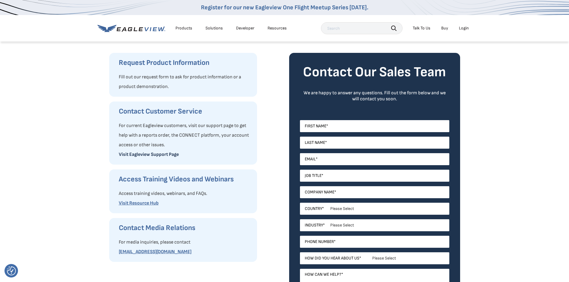 Image resolution: width=569 pixels, height=282 pixels. I want to click on strong: Contact Our Sales Team, so click(375, 72).